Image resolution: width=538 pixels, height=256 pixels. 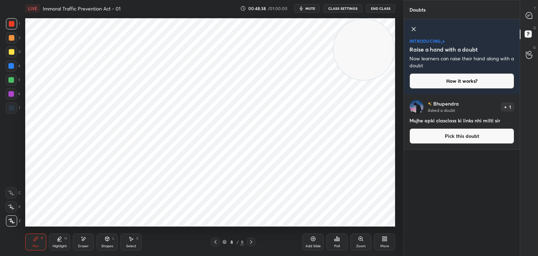 I want to click on p: 1, so click(x=510, y=107).